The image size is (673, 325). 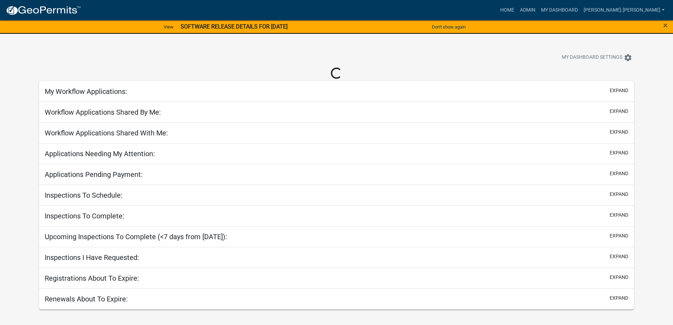 I want to click on a: Admin, so click(x=528, y=10).